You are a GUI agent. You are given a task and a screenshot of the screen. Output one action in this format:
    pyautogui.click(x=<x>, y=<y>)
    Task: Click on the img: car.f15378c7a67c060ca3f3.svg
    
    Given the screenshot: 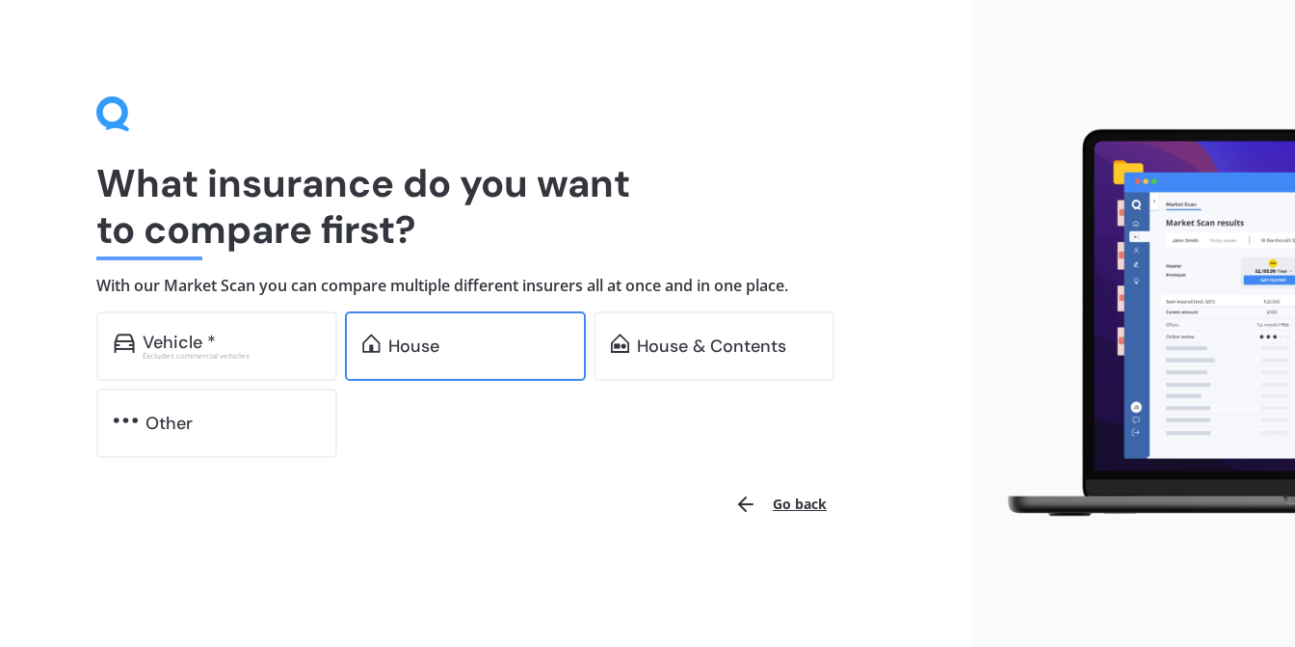 What is the action you would take?
    pyautogui.click(x=124, y=343)
    